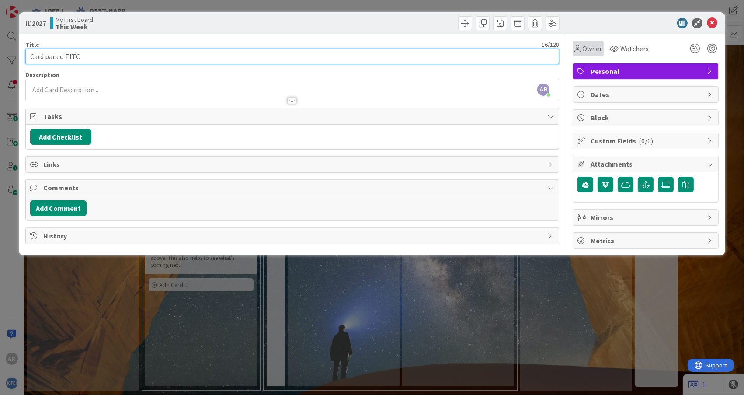 The width and height of the screenshot is (744, 395). I want to click on button: Add Checklist, so click(61, 137).